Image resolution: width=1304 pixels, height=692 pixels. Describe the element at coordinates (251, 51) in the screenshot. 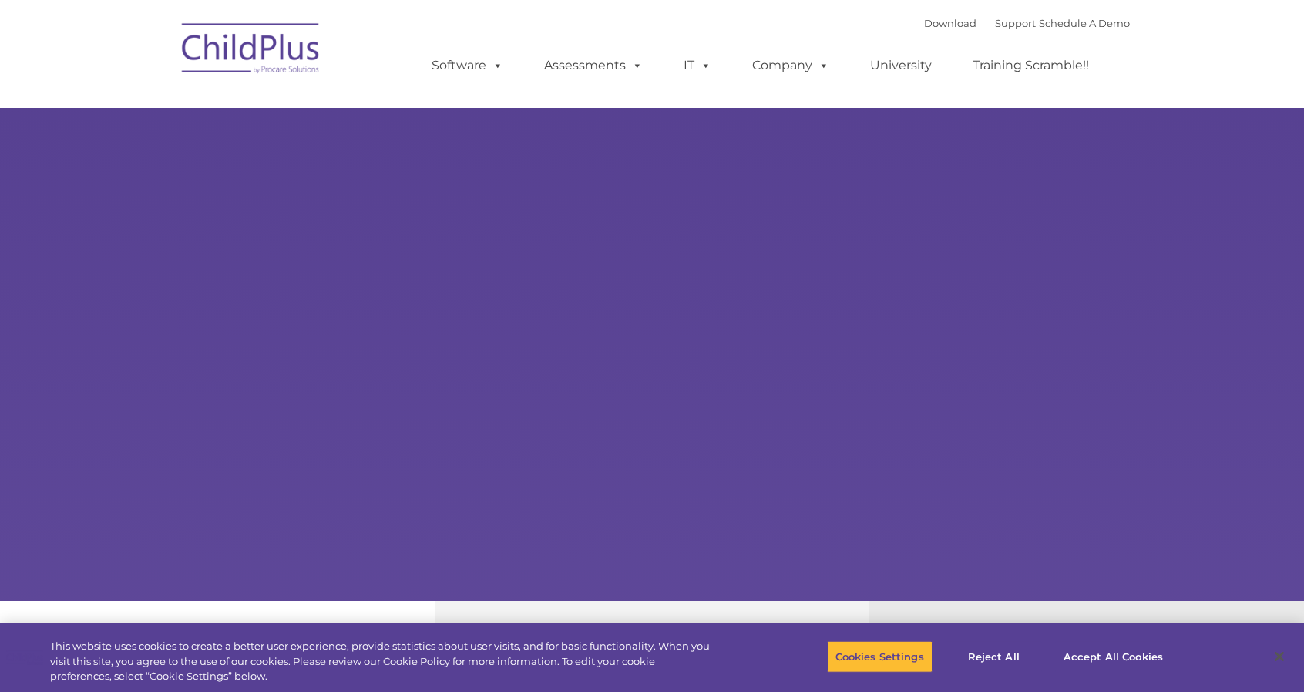

I see `img: ChildPlus by Procare Solutions` at that location.